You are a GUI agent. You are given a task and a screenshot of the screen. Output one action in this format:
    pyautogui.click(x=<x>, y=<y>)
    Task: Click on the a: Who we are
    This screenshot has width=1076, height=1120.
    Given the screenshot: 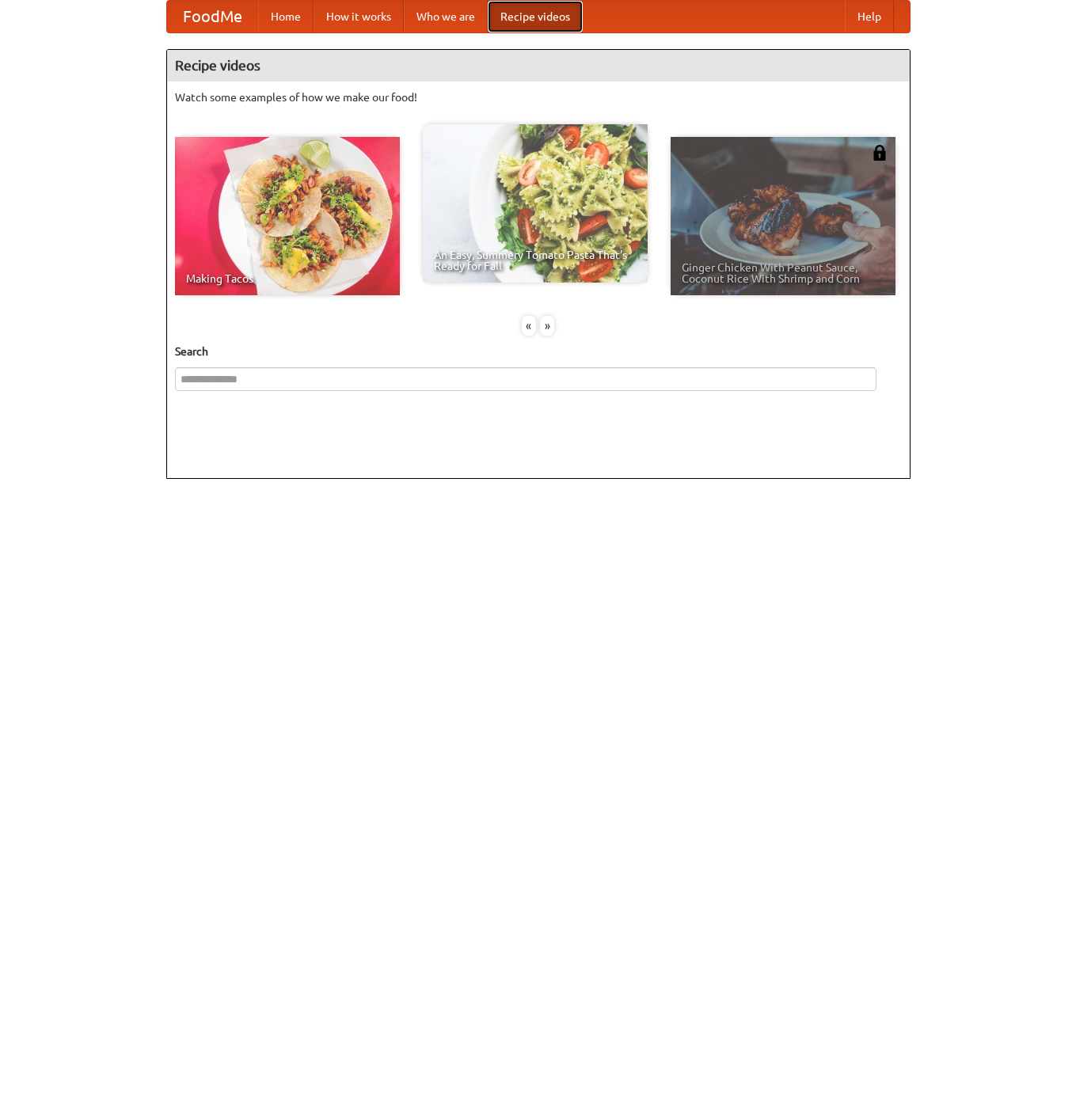 What is the action you would take?
    pyautogui.click(x=446, y=17)
    